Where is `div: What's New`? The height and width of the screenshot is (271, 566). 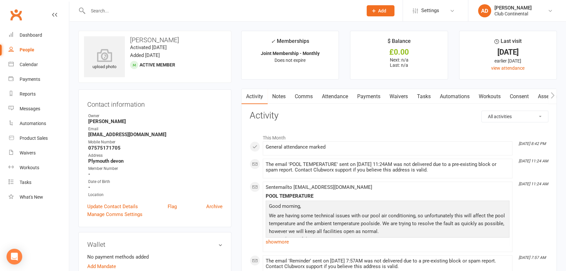 div: What's New is located at coordinates (31, 197).